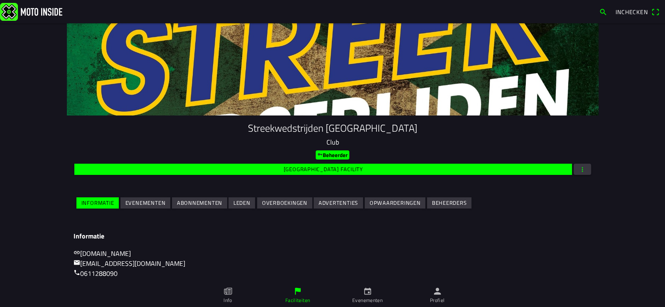  I want to click on ion-icon: call, so click(77, 273).